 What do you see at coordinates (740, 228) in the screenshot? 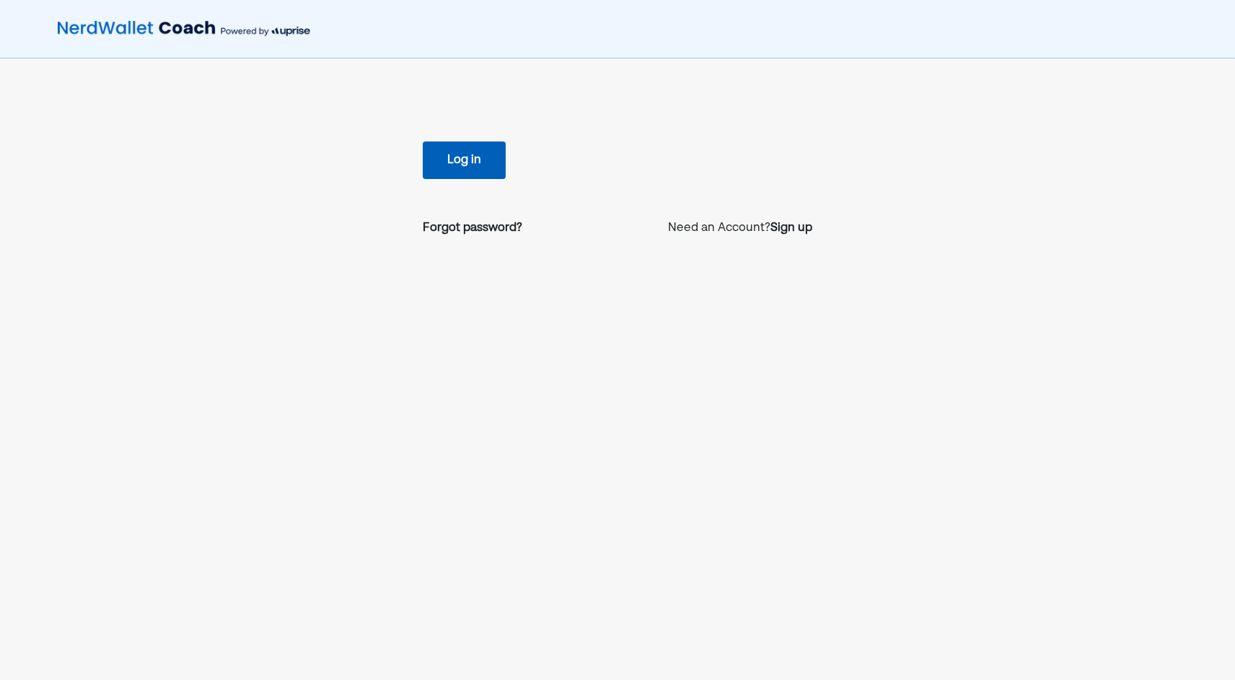
I see `p: Need an Account?` at bounding box center [740, 228].